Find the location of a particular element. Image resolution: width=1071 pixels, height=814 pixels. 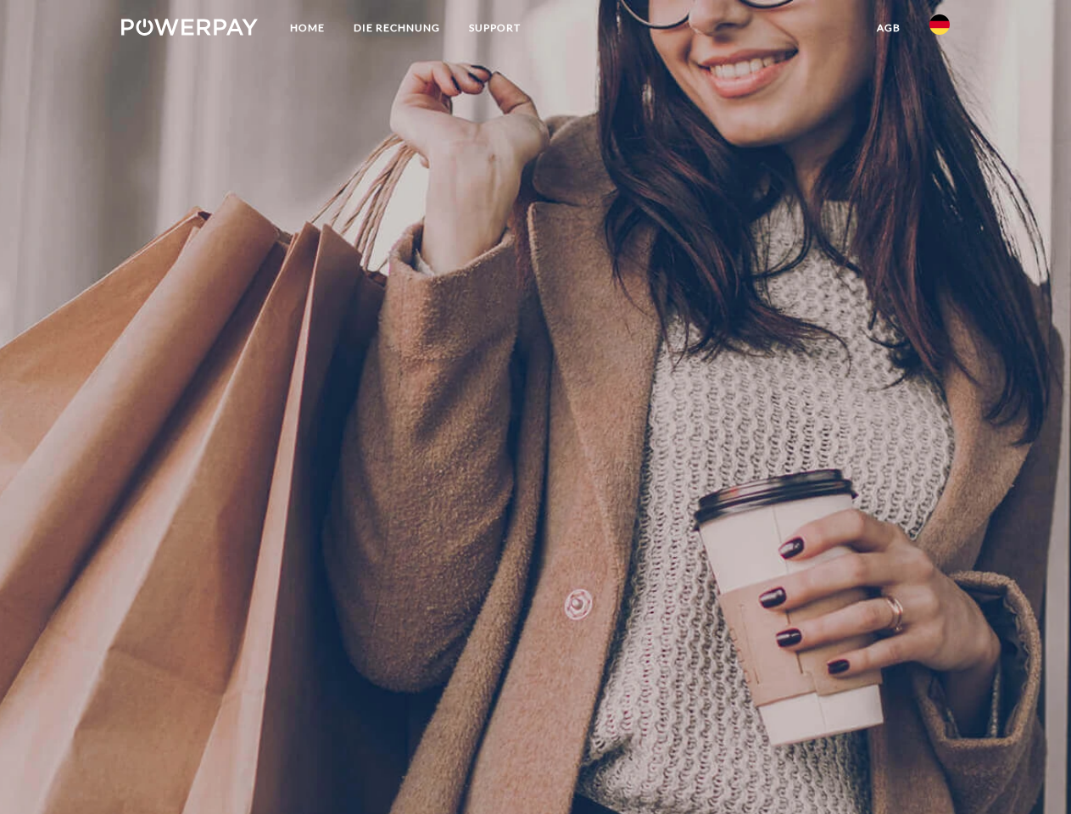

img: logo-powerpay-white.svg is located at coordinates (189, 27).